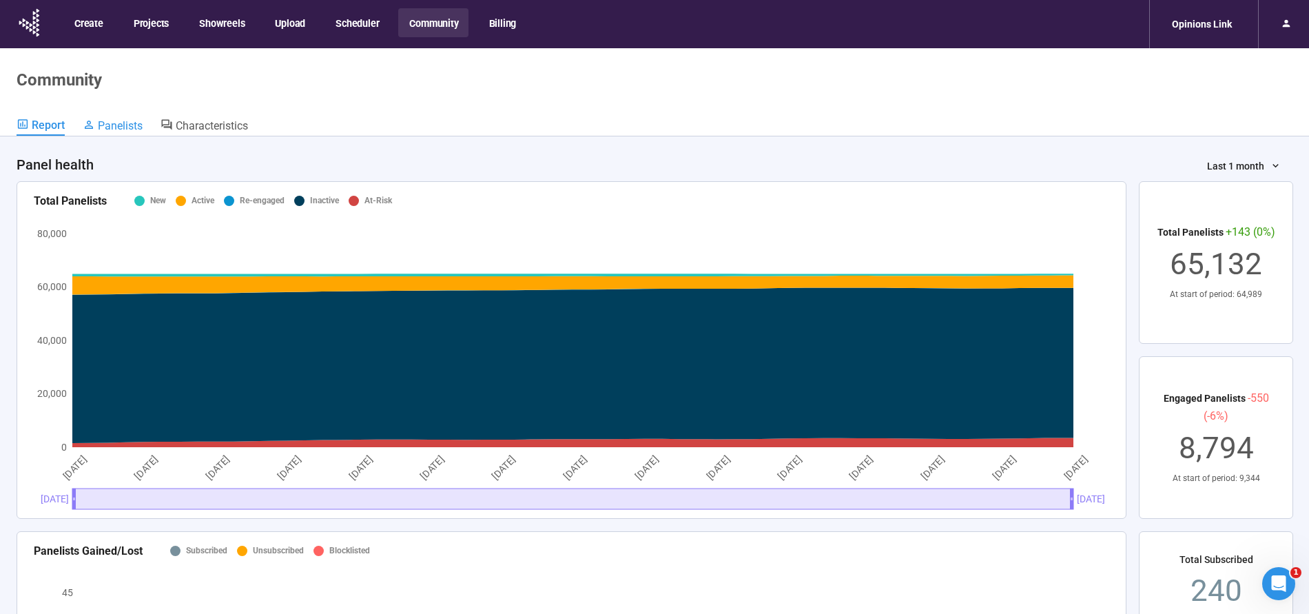 Image resolution: width=1309 pixels, height=614 pixels. I want to click on tspan: 40,000, so click(52, 340).